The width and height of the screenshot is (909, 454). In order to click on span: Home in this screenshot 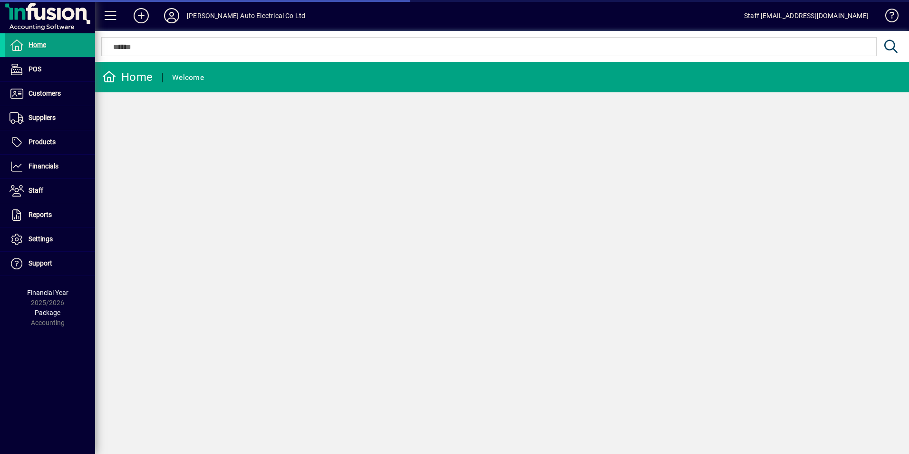, I will do `click(37, 45)`.